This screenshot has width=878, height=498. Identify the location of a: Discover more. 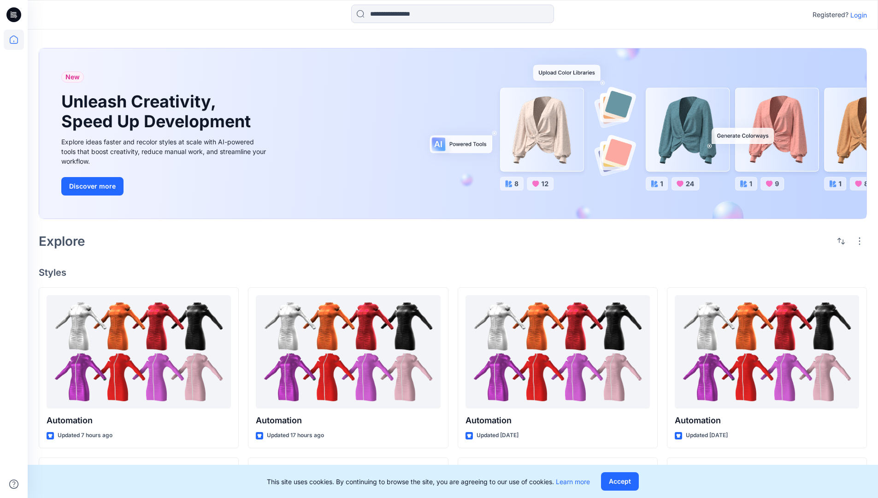
(165, 186).